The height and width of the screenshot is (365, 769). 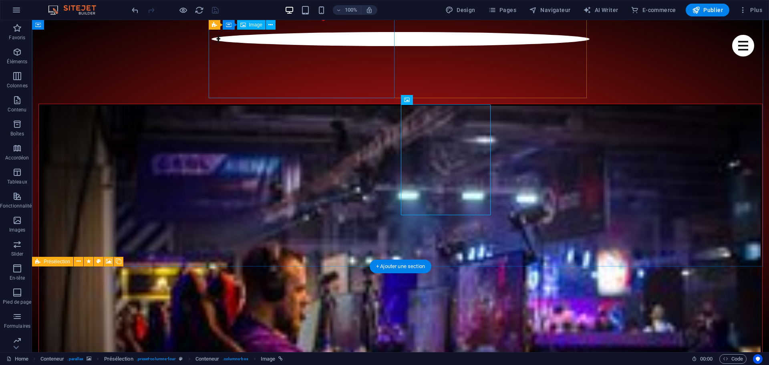 I want to click on span: Design, so click(x=460, y=10).